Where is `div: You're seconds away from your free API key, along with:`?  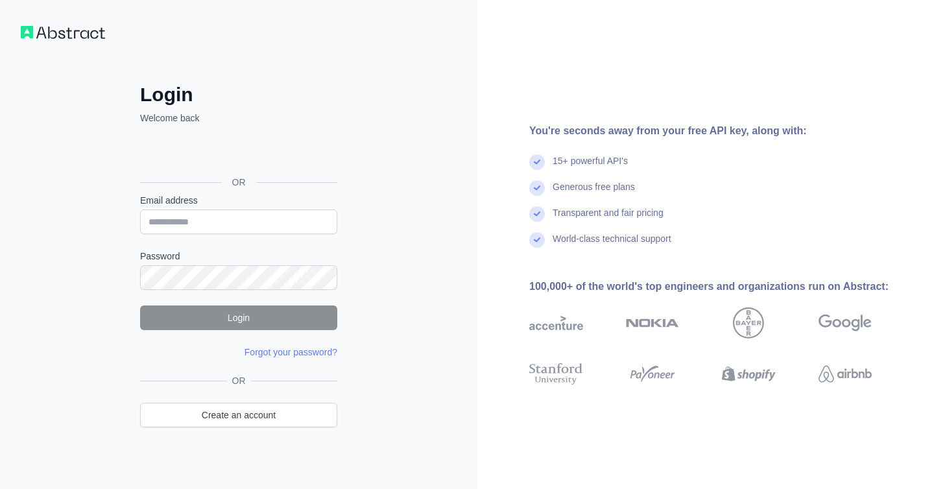 div: You're seconds away from your free API key, along with: is located at coordinates (721, 131).